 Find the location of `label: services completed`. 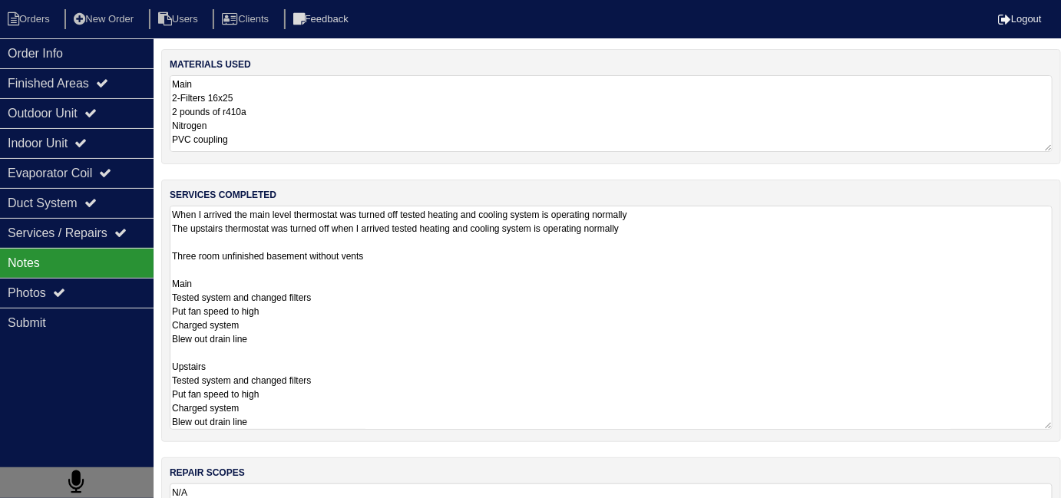

label: services completed is located at coordinates (223, 195).